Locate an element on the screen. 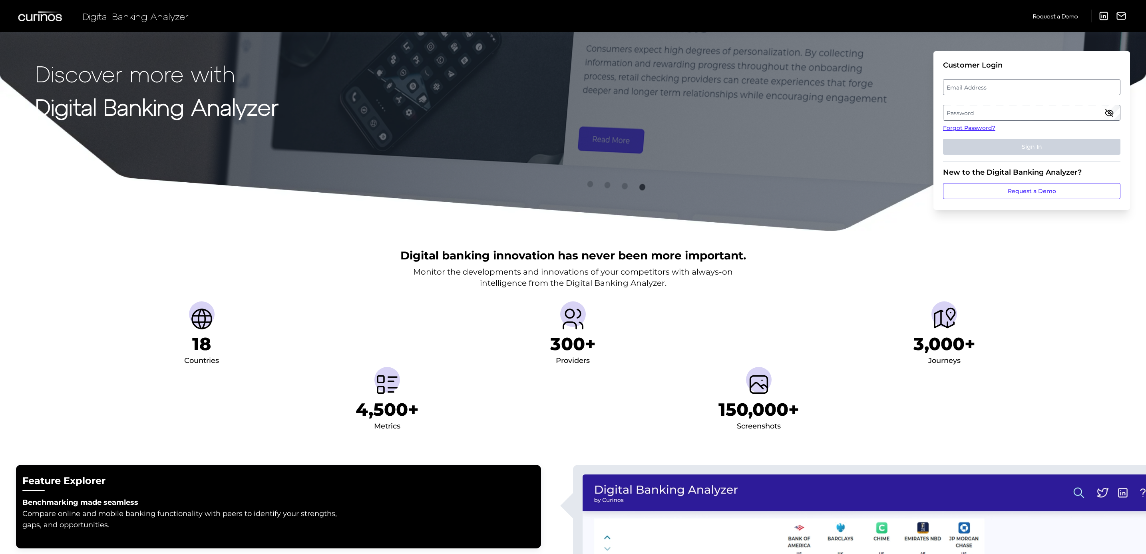 This screenshot has height=554, width=1146. div: Providers is located at coordinates (573, 361).